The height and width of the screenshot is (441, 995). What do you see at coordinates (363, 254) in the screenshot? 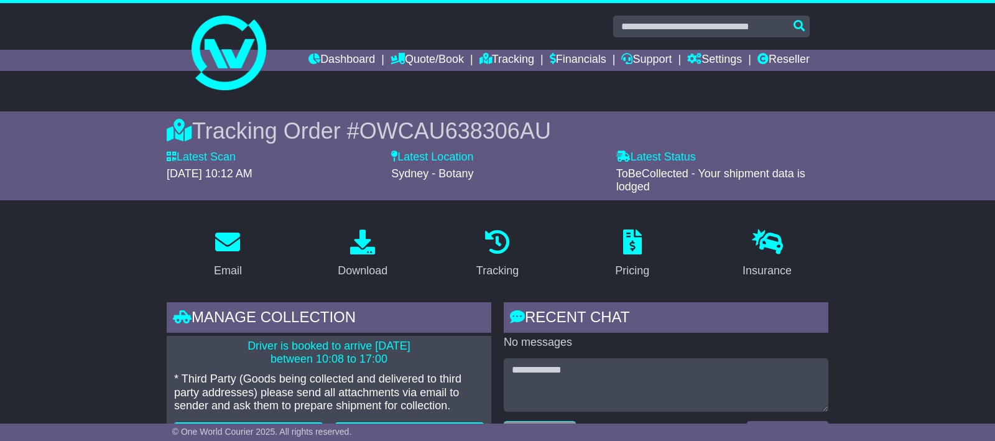
I see `a: Download` at bounding box center [363, 254].